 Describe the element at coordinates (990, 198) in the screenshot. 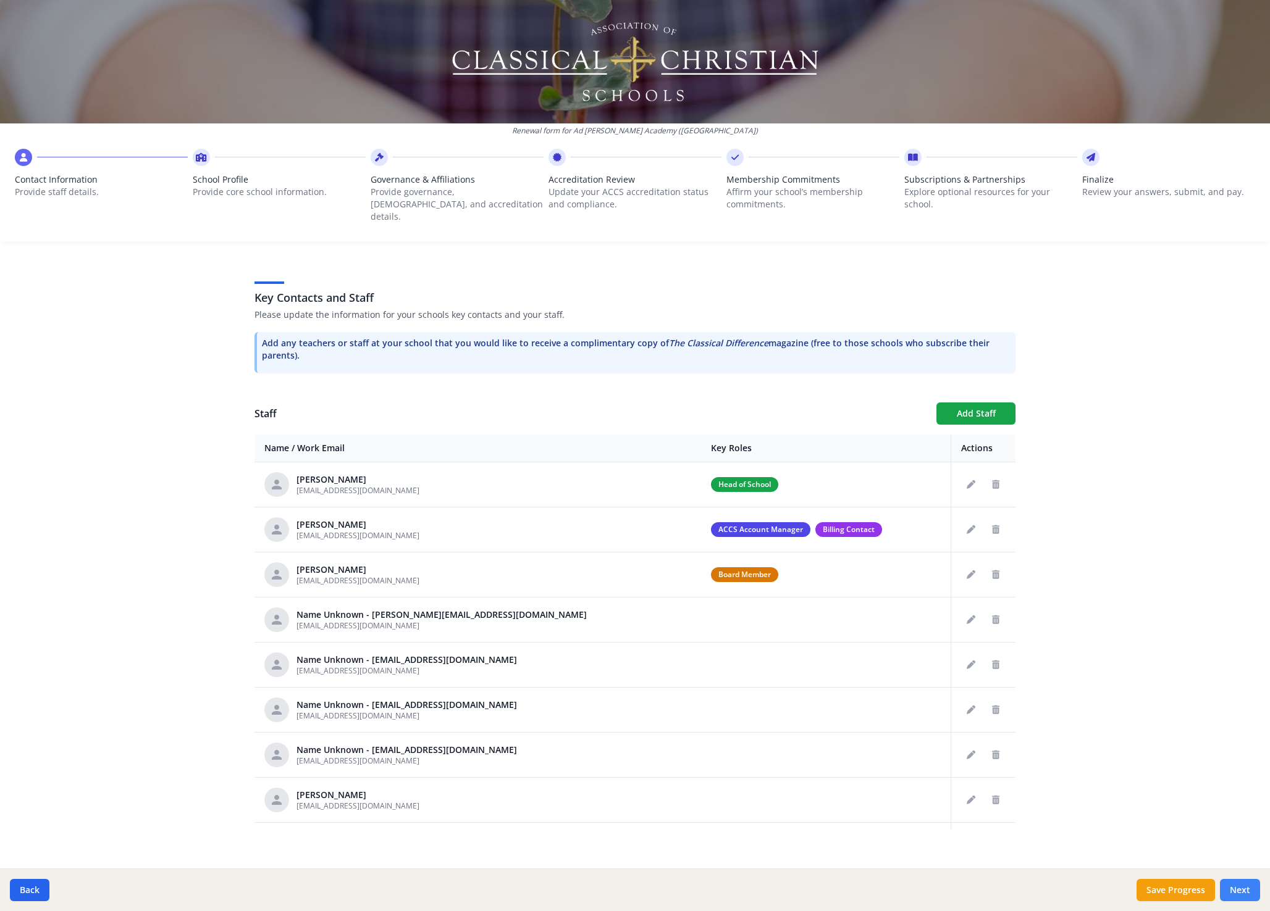

I see `p: Explore optional resources for your school.` at that location.